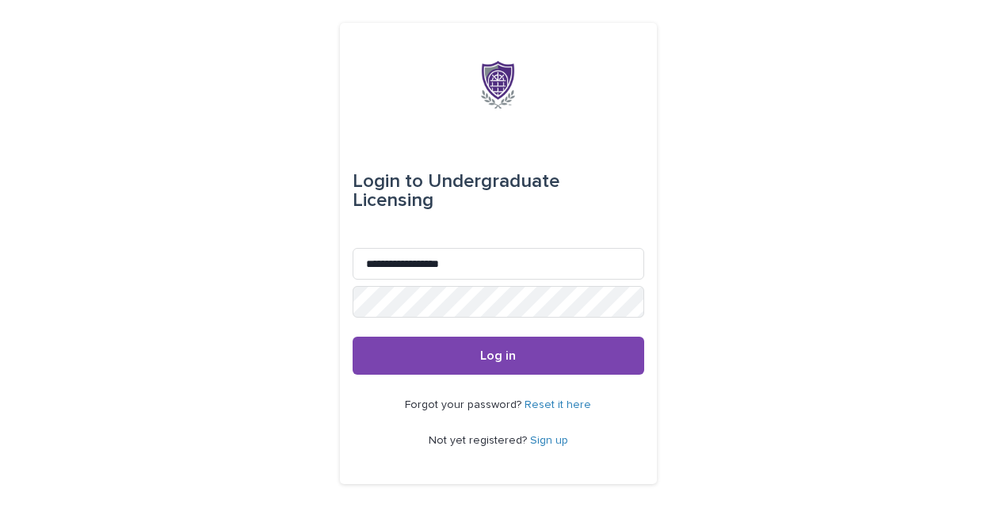 This screenshot has width=996, height=507. I want to click on a: Sign up, so click(549, 441).